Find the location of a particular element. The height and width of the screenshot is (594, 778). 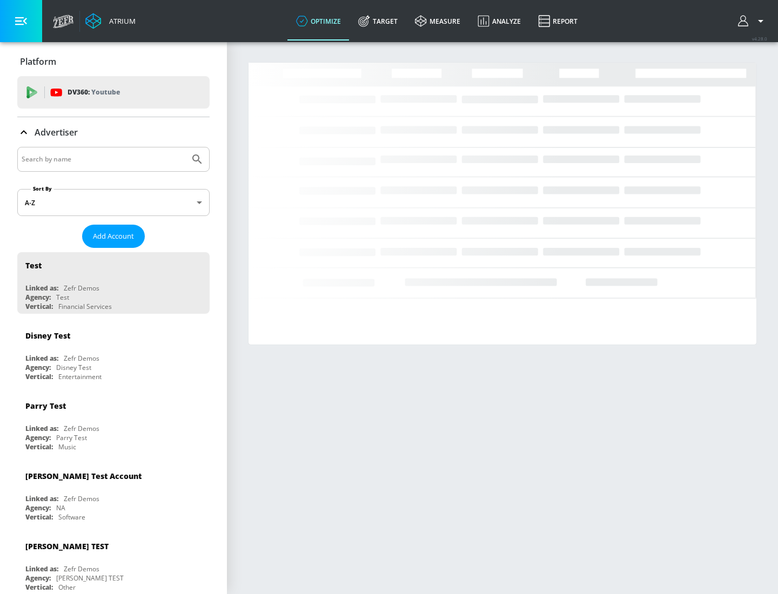

a: Analyze is located at coordinates (499, 21).